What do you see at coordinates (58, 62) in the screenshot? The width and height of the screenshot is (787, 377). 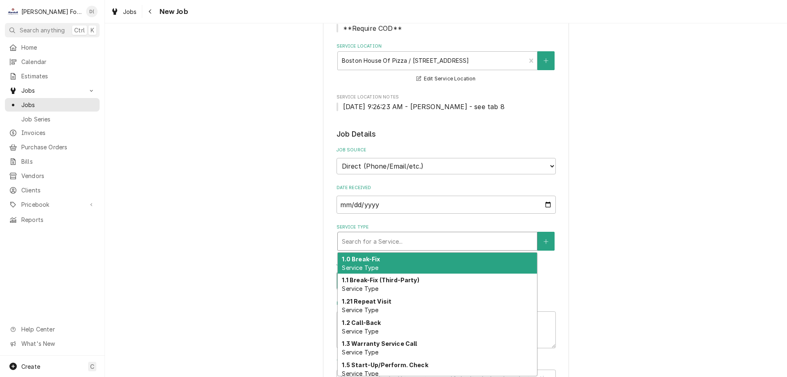 I see `span: Calendar` at bounding box center [58, 62].